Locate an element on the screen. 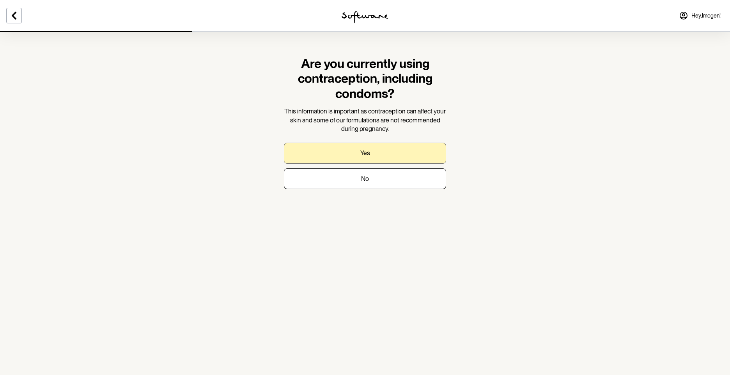 This screenshot has width=730, height=375. p: No is located at coordinates (365, 179).